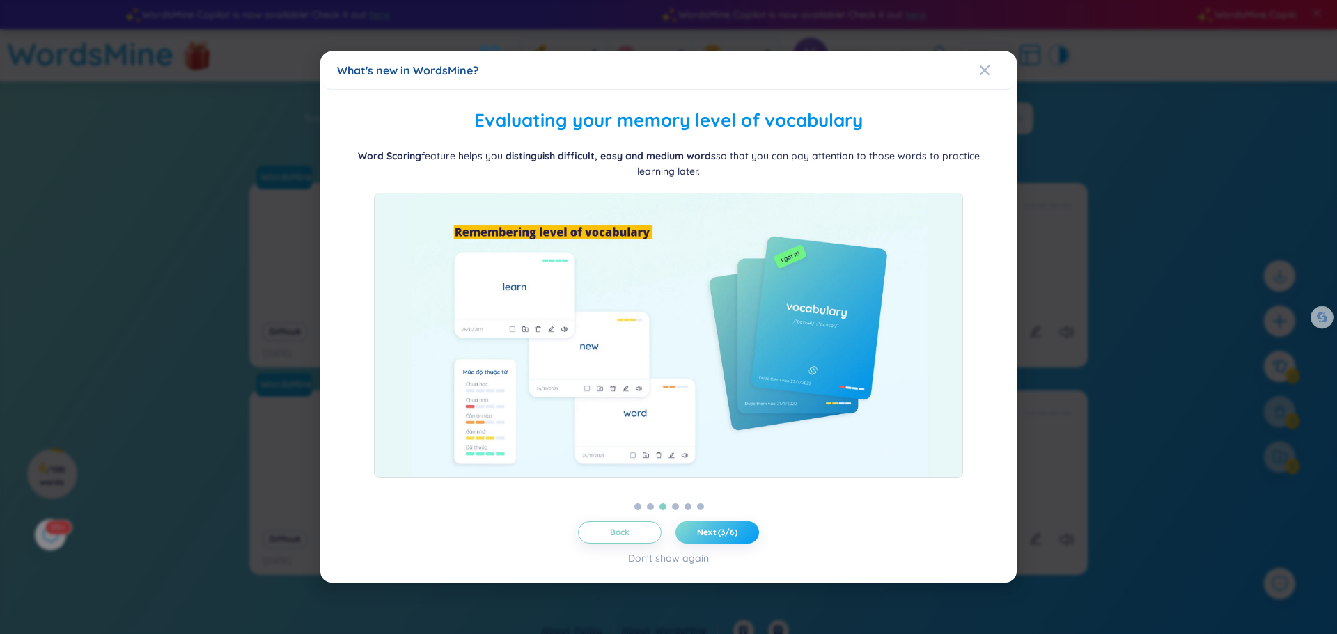 The height and width of the screenshot is (634, 1337). Describe the element at coordinates (611, 156) in the screenshot. I see `b: distinguish difficult, easy and medium words` at that location.